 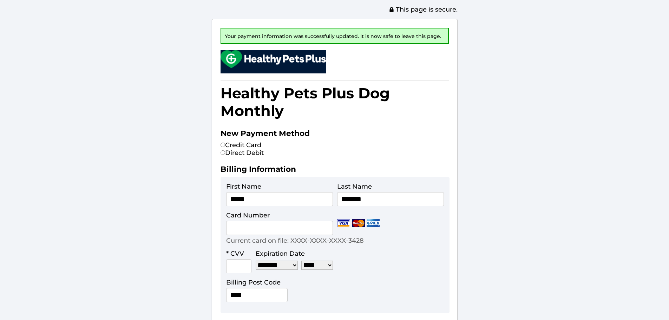 What do you see at coordinates (343, 223) in the screenshot?
I see `img: Visa` at bounding box center [343, 223].